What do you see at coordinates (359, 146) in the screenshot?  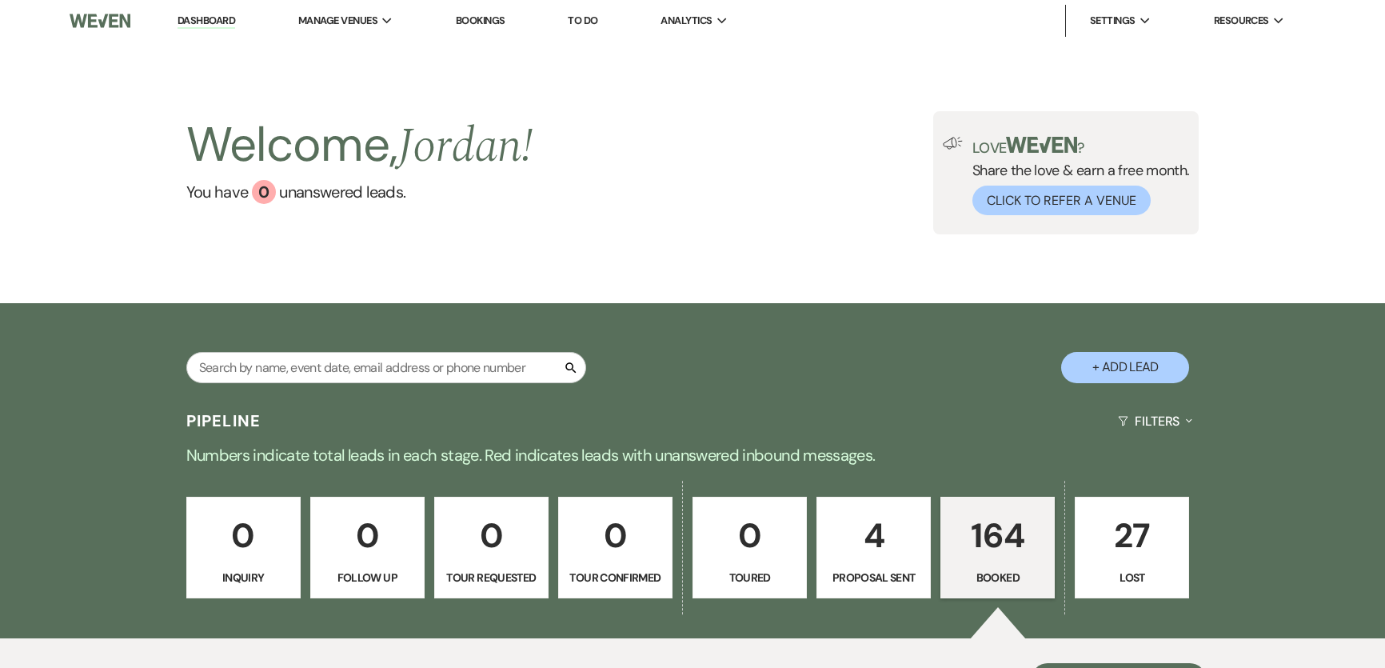 I see `h2: Welcome,` at bounding box center [359, 146].